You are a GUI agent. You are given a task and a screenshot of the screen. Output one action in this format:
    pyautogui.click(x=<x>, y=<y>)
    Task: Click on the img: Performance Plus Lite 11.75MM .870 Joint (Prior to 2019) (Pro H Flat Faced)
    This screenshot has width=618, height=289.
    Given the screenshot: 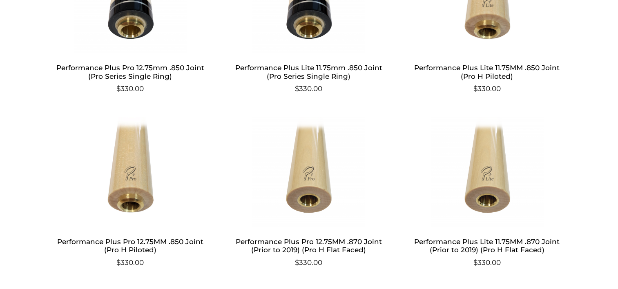 What is the action you would take?
    pyautogui.click(x=487, y=172)
    